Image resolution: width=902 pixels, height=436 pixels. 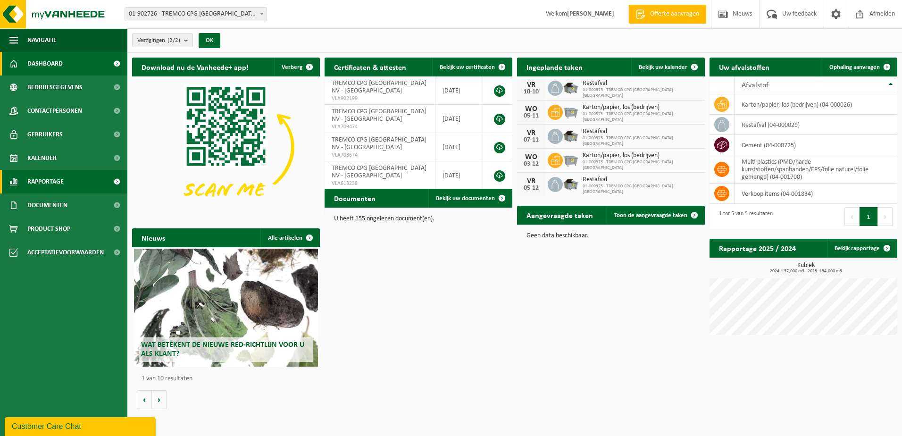 I want to click on td: karton/papier, los (bedrijven) (04-000026), so click(x=816, y=104).